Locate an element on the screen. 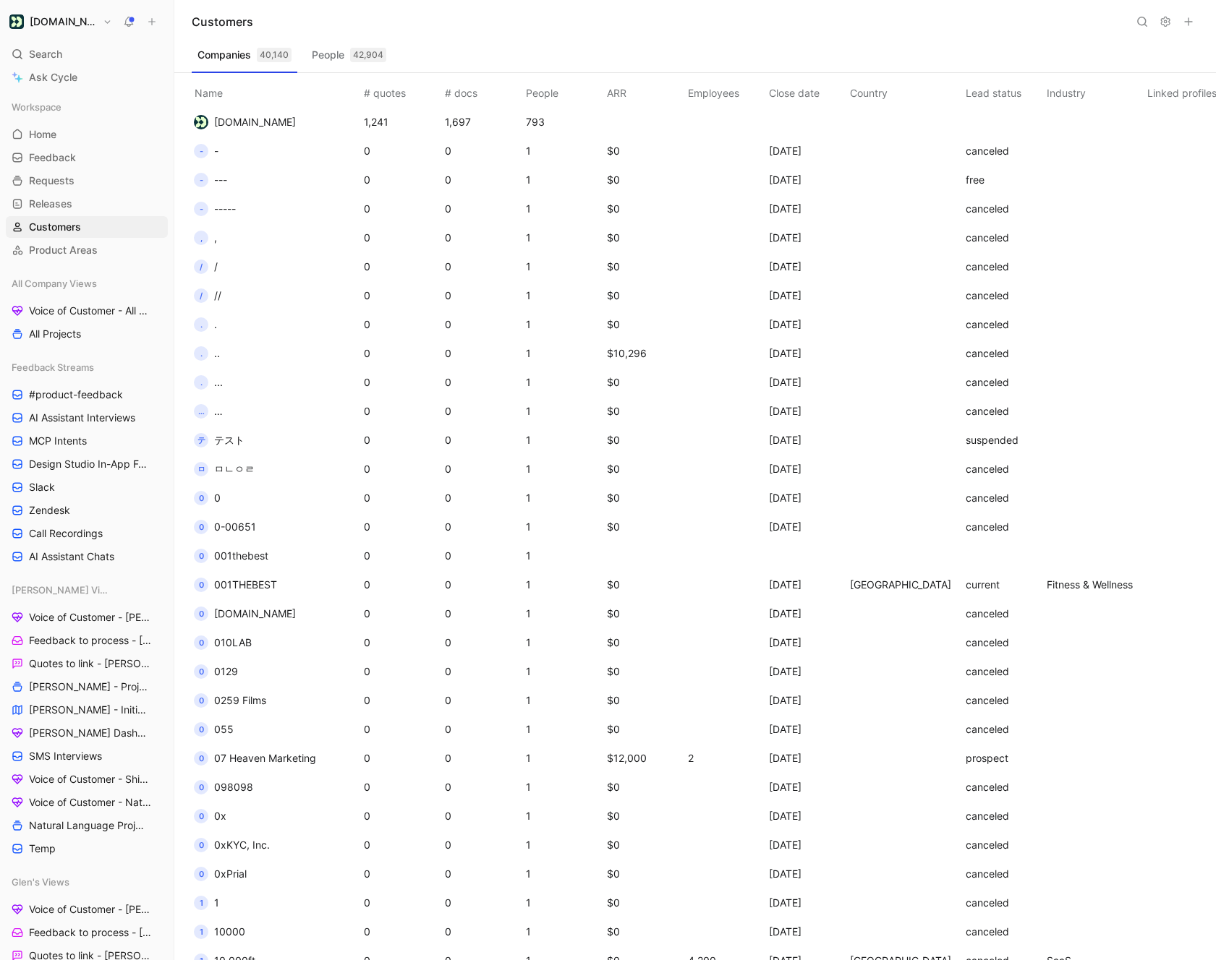 The height and width of the screenshot is (960, 1216). span: Feedback is located at coordinates (52, 158).